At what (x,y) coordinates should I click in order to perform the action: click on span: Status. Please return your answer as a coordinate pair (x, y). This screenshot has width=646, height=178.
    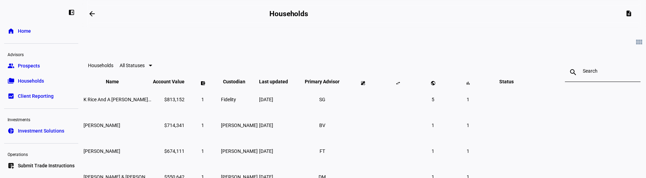
    Looking at the image, I should click on (507, 81).